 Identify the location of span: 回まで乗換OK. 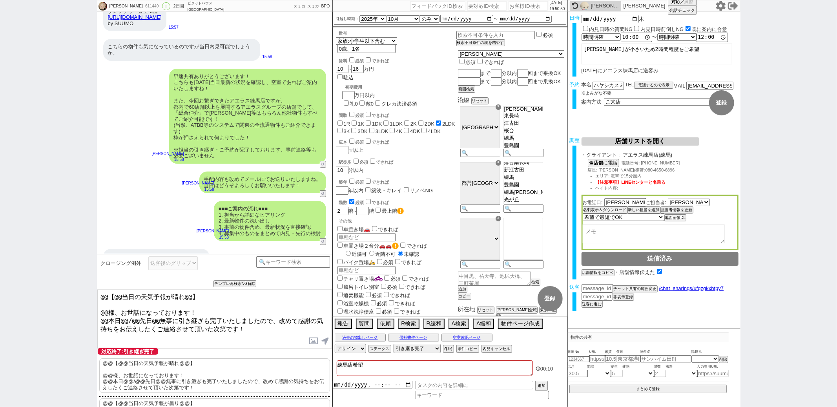
(545, 81).